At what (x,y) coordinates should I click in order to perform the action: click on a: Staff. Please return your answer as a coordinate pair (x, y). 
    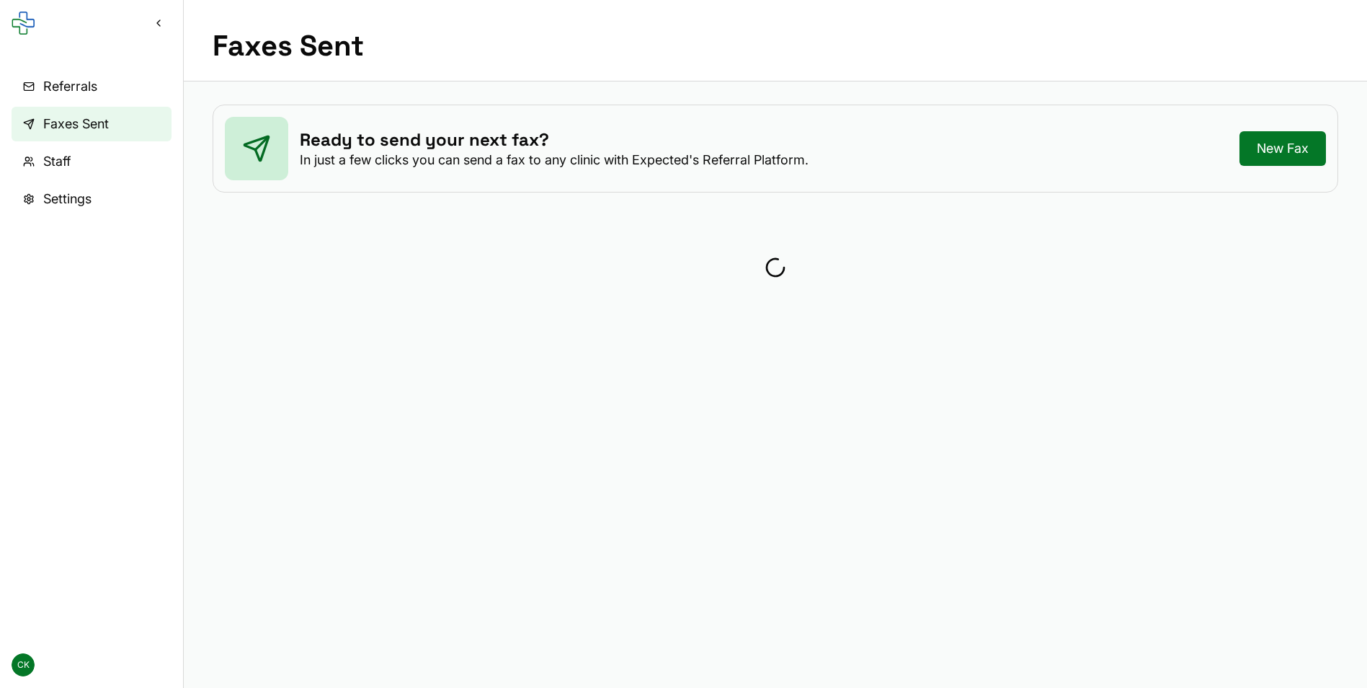
    Looking at the image, I should click on (92, 161).